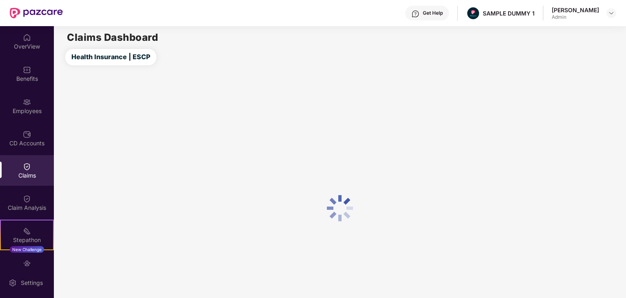  I want to click on div: Stepathon, so click(27, 240).